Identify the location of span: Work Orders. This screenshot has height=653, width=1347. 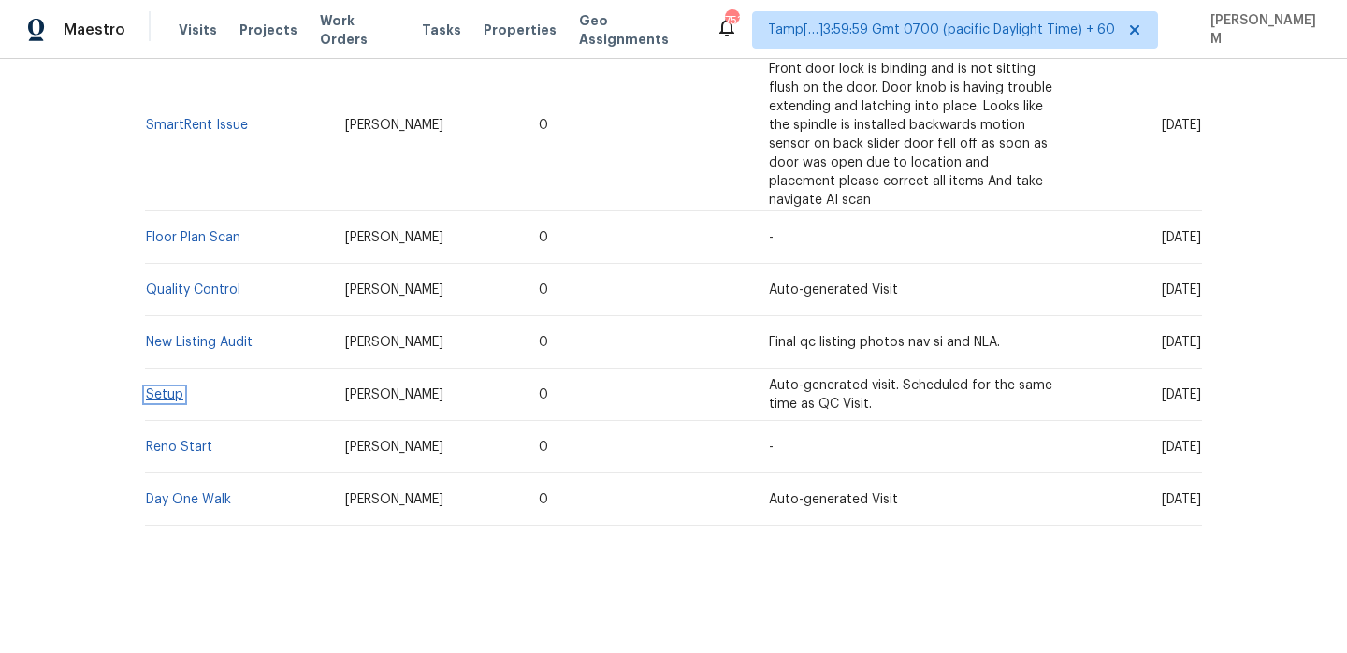
(359, 30).